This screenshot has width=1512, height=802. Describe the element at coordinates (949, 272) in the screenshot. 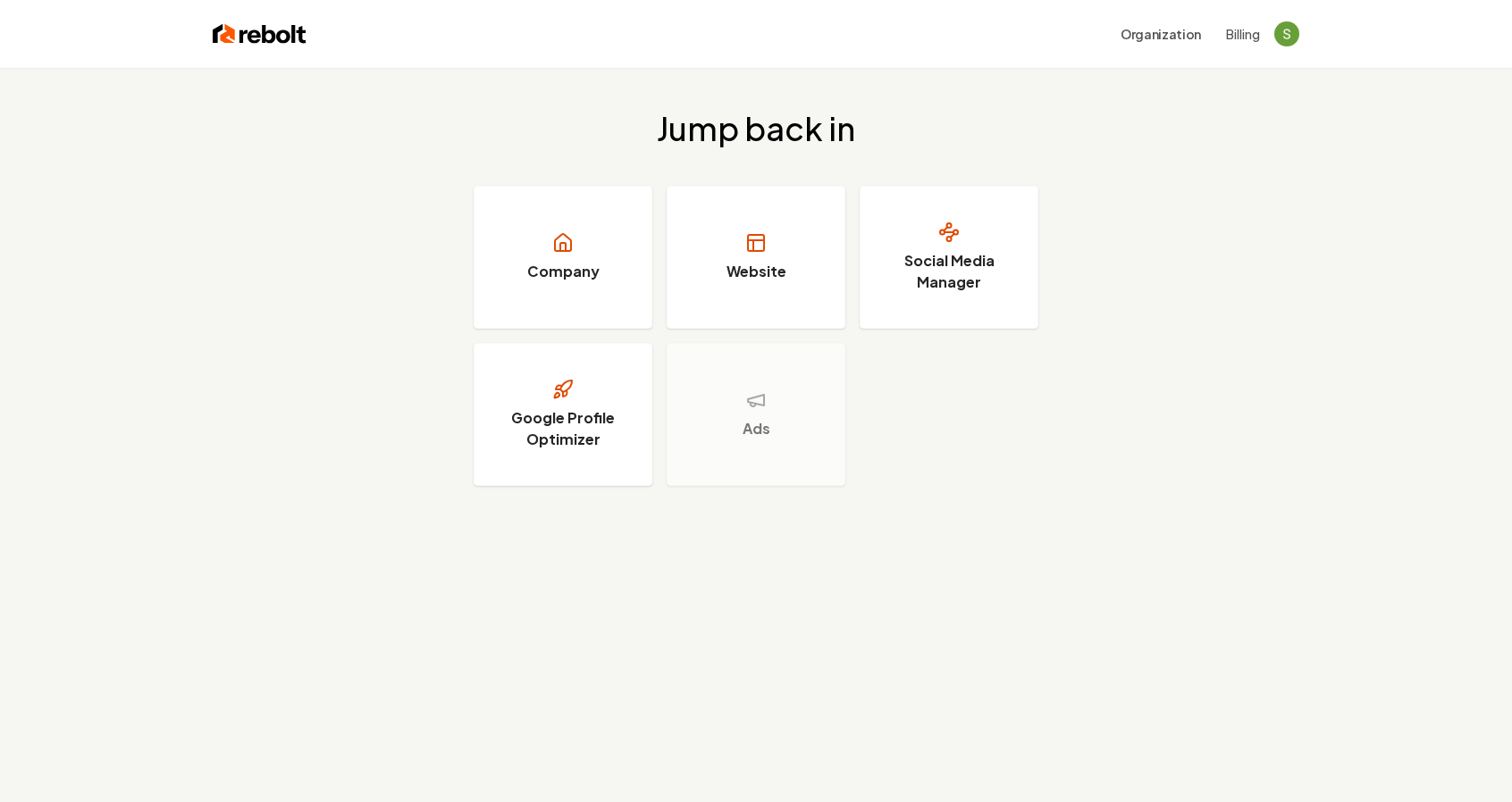

I see `h3: Social Media Manager` at that location.